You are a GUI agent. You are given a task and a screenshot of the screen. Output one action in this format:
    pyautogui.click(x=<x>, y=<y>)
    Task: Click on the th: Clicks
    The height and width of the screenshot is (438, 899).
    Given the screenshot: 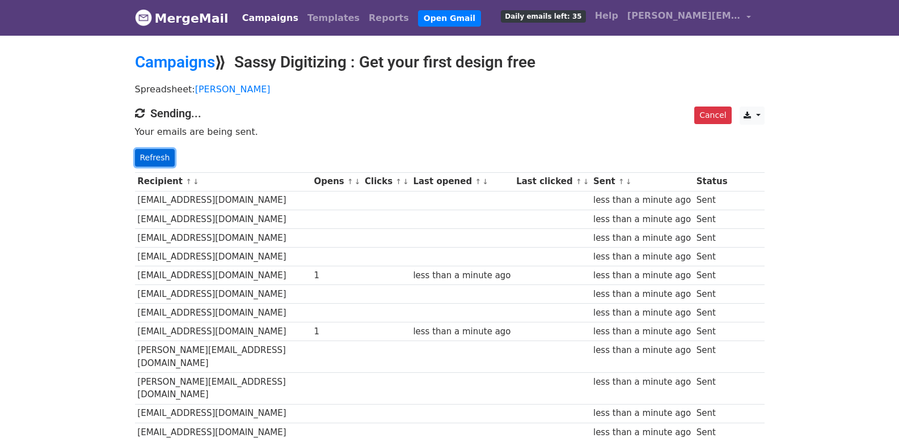 What is the action you would take?
    pyautogui.click(x=386, y=181)
    